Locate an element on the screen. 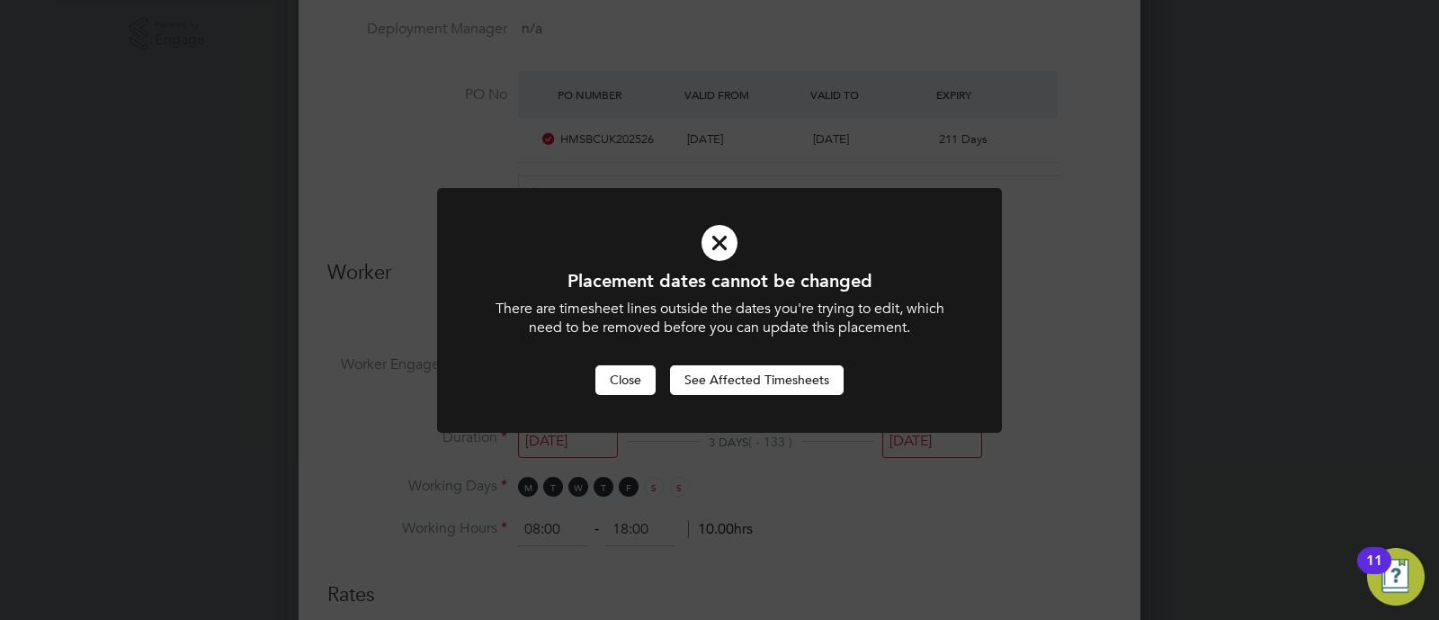 The height and width of the screenshot is (620, 1439). div: There are timesheet lines outside the dates you're trying to edit, which need to be removed befor... is located at coordinates (719, 318).